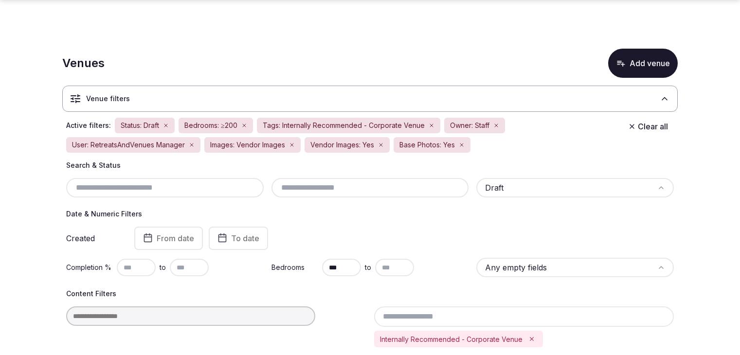  Describe the element at coordinates (370, 165) in the screenshot. I see `h4: Search & Status` at that location.